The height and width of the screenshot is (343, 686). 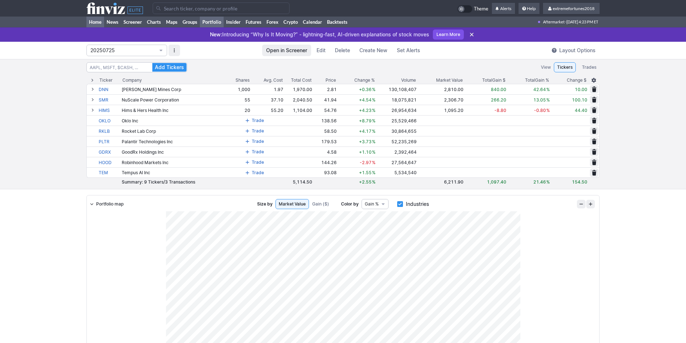 I want to click on span: Total, so click(x=530, y=80).